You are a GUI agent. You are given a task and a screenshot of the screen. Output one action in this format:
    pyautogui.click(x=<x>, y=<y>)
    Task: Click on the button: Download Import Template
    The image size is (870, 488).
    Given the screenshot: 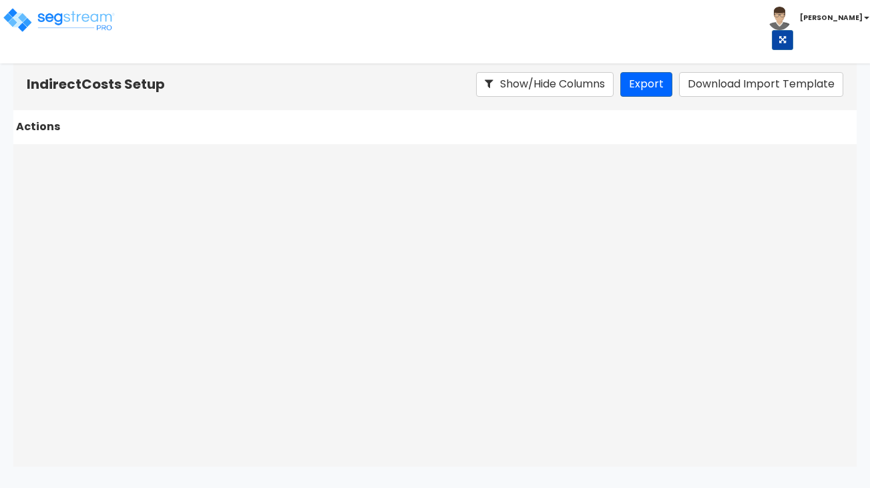 What is the action you would take?
    pyautogui.click(x=761, y=84)
    